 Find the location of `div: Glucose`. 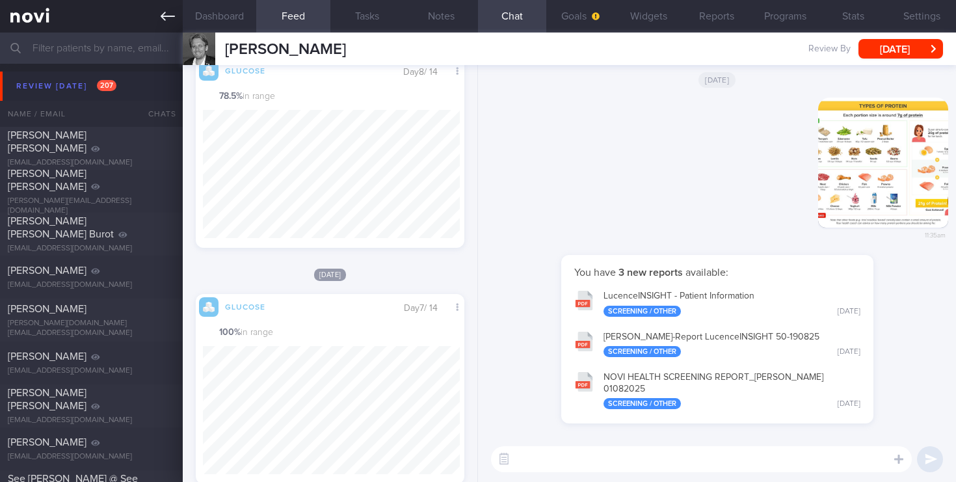

div: Glucose is located at coordinates (244, 306).